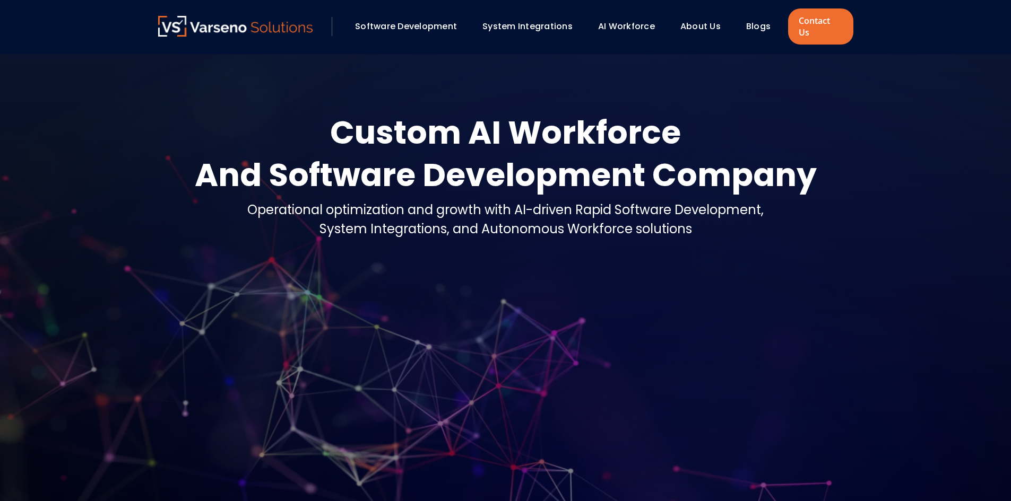 The height and width of the screenshot is (501, 1011). Describe the element at coordinates (411, 27) in the screenshot. I see `div: Software Development` at that location.